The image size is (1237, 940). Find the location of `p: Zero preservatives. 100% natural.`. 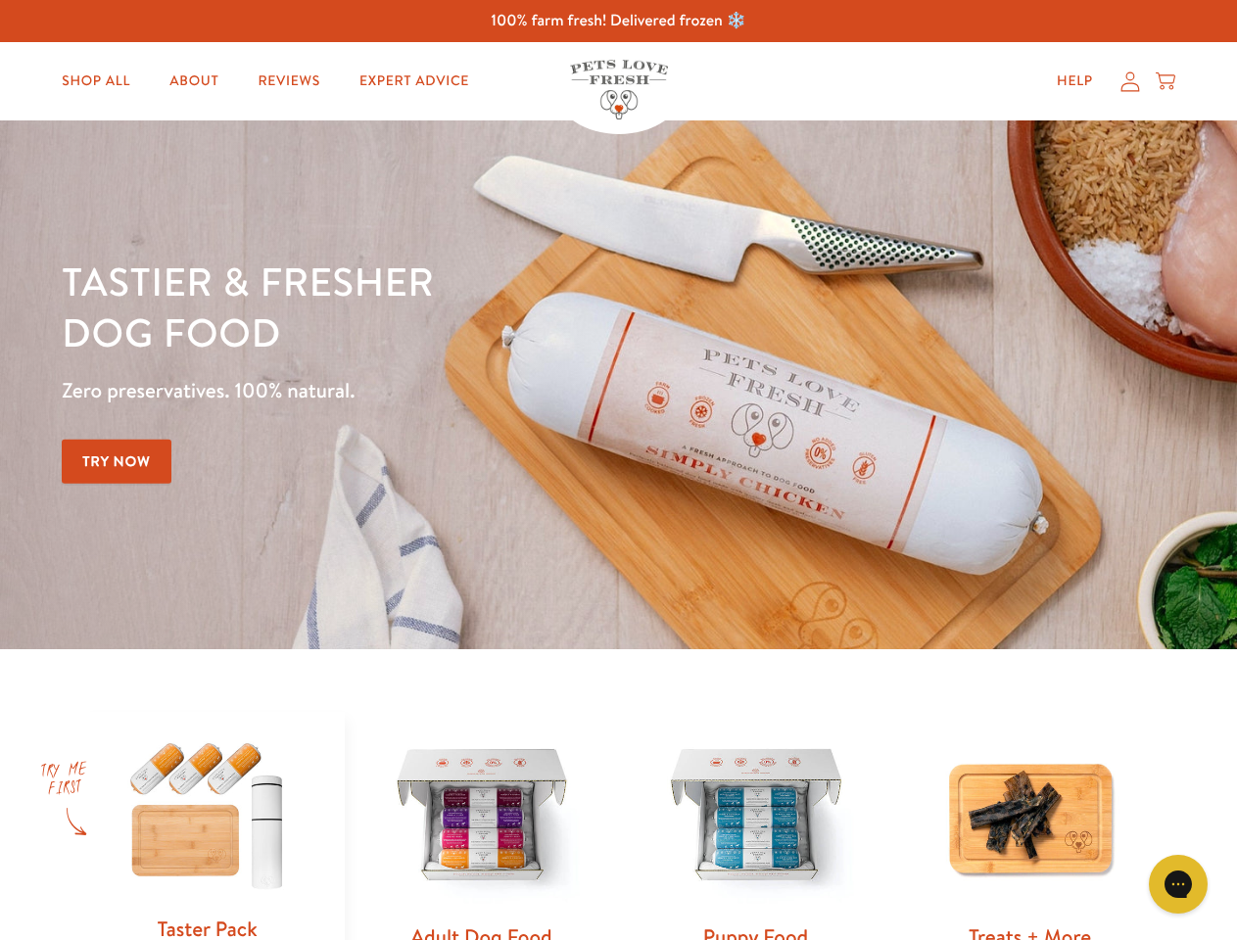

p: Zero preservatives. 100% natural. is located at coordinates (433, 391).